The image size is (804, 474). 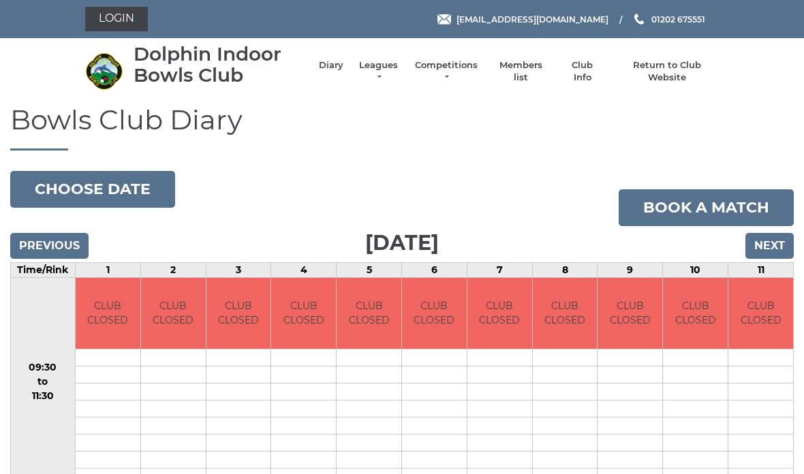 I want to click on a: Competitions, so click(x=446, y=72).